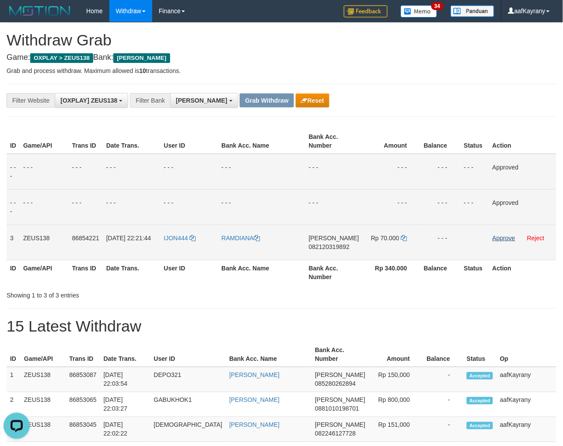  Describe the element at coordinates (150, 101) in the screenshot. I see `div: Filter Bank` at that location.